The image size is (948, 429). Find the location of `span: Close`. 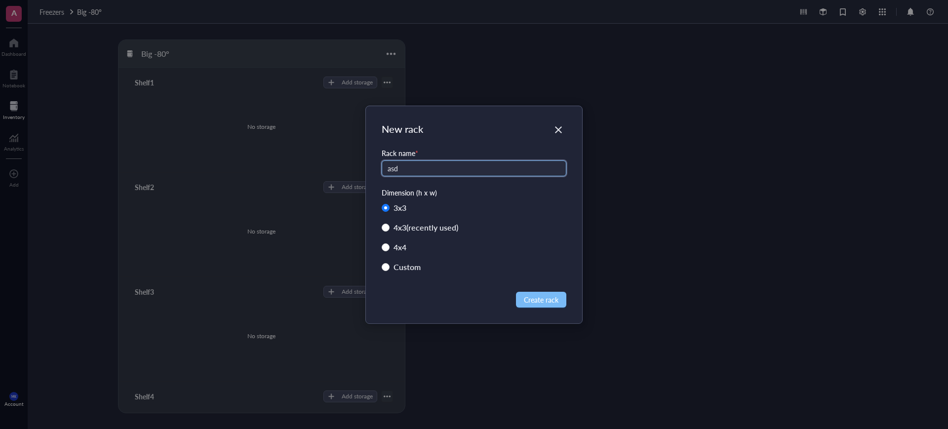

span: Close is located at coordinates (558, 130).